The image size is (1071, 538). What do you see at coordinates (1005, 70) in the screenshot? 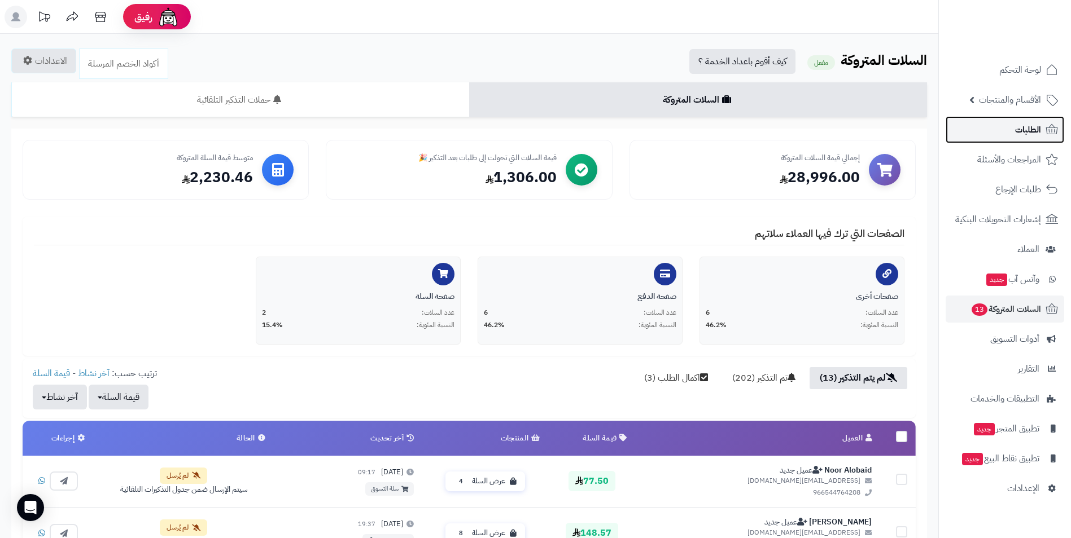
I see `a: لوحة التحكم` at bounding box center [1005, 70].